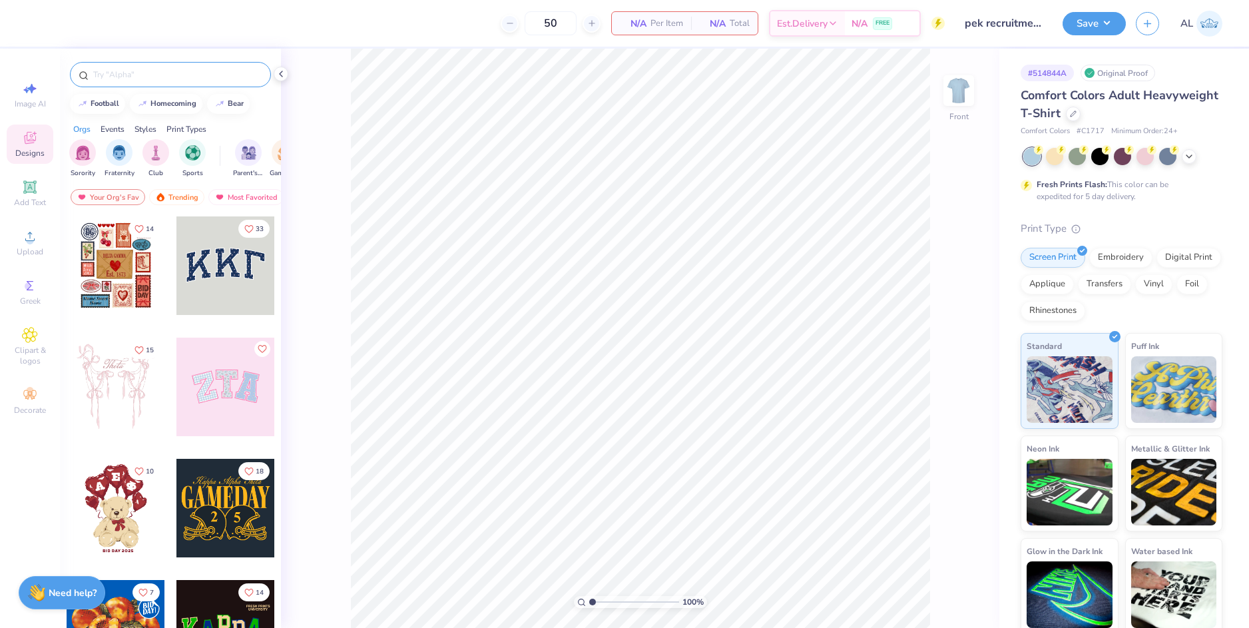 Image resolution: width=1249 pixels, height=628 pixels. I want to click on span: Designs, so click(30, 153).